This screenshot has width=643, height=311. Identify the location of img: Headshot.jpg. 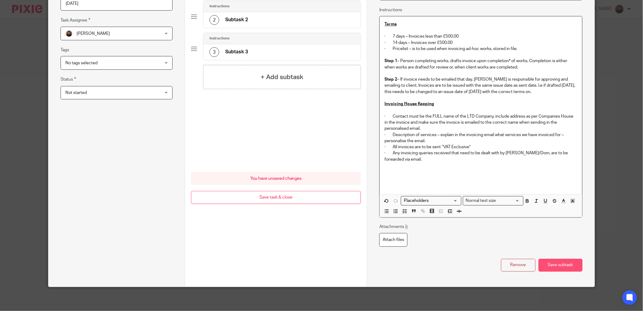
(69, 34).